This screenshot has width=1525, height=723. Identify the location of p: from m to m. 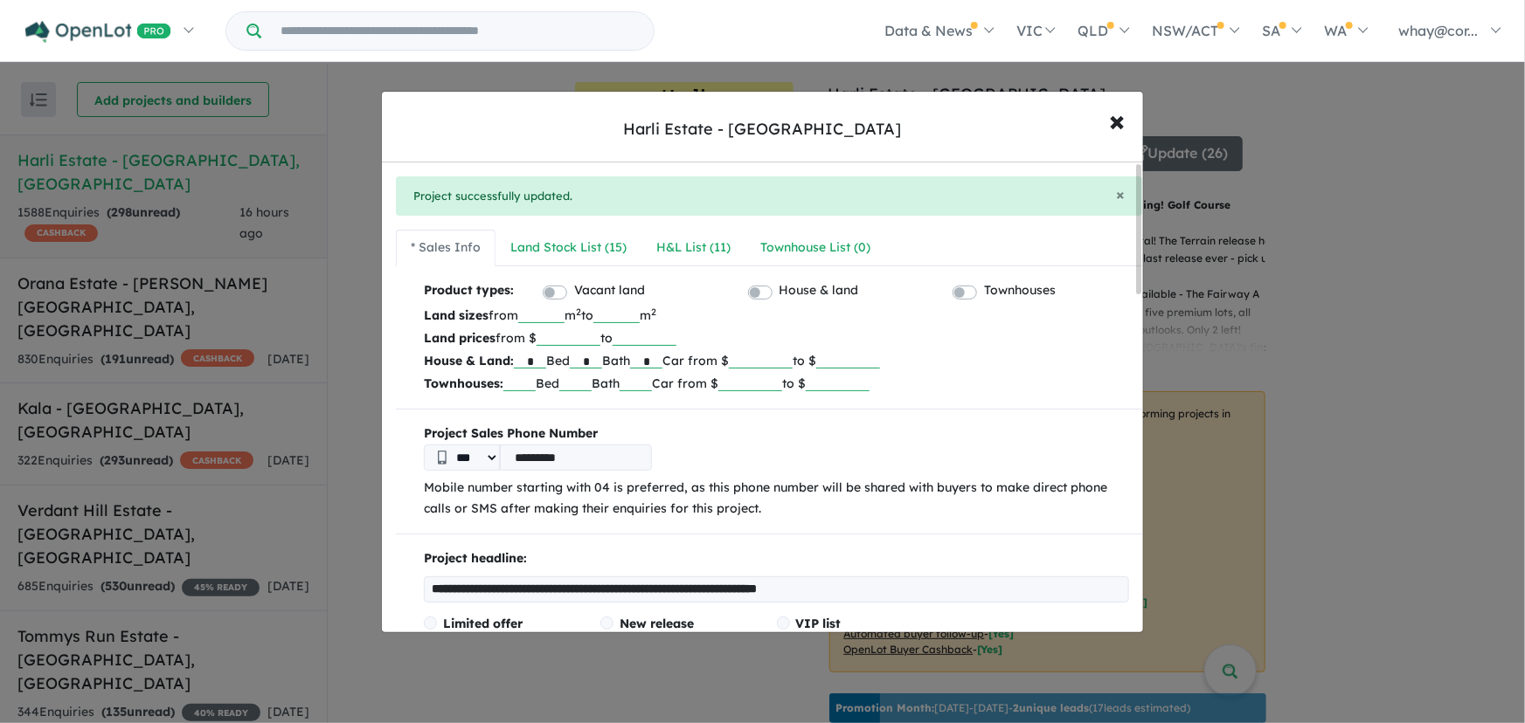
(776, 315).